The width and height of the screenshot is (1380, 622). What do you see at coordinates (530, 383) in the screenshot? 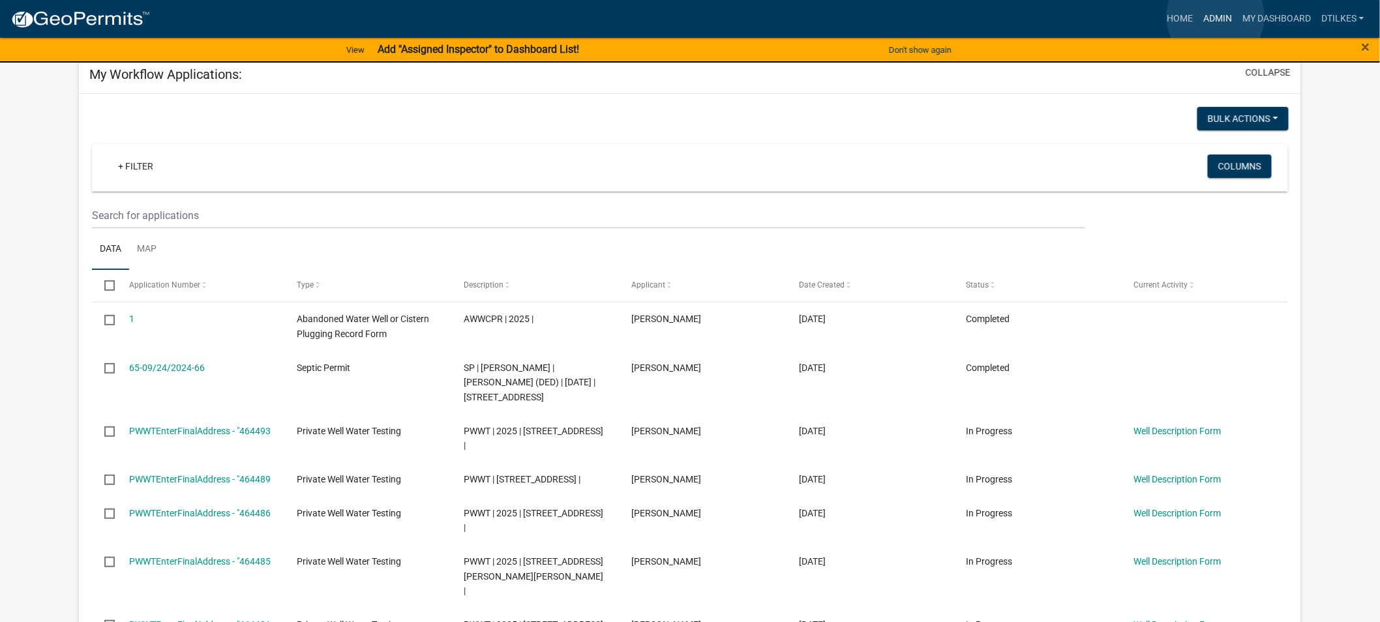
I see `span: SP | Carroll, Jason B | Carroll, Jamie L (DED) | 08/15/2025 | 1787 WALNUT DR | Geneva, IA 50633` at bounding box center [530, 383].